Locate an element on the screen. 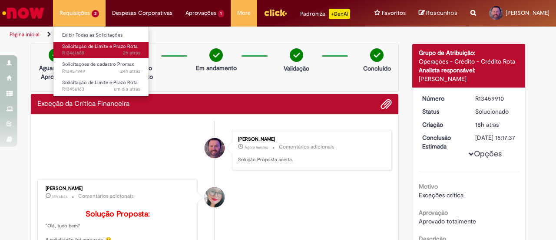  span: 1 is located at coordinates (221, 13).